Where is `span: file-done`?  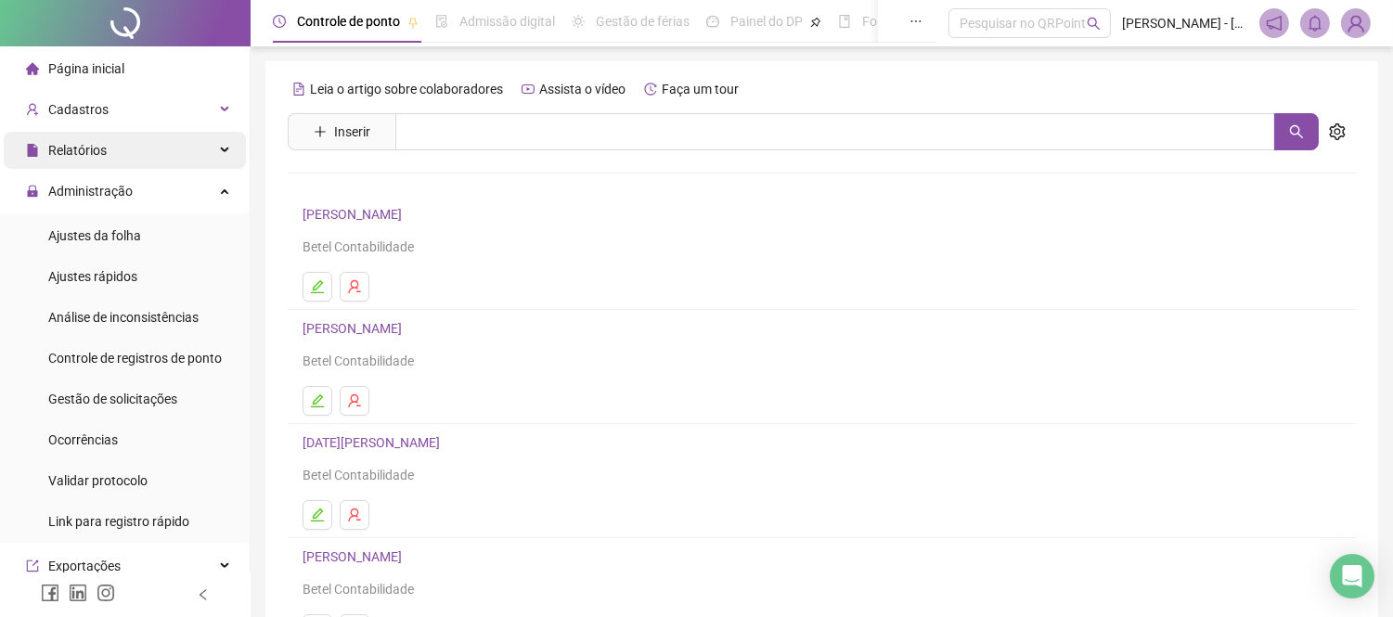 span: file-done is located at coordinates (442, 21).